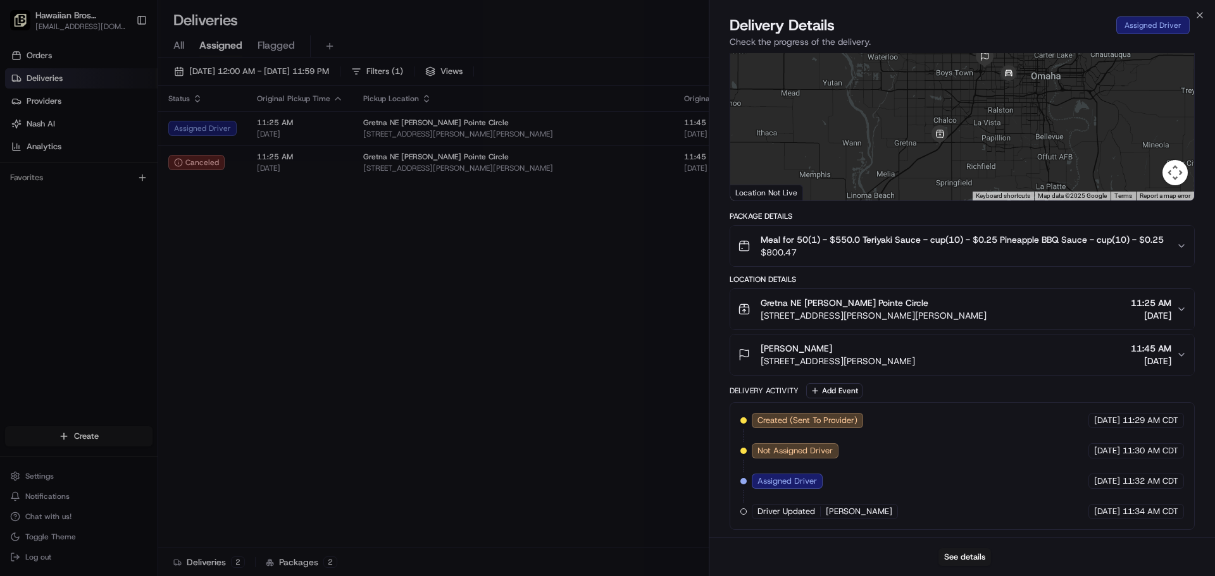 The image size is (1215, 576). Describe the element at coordinates (1151, 349) in the screenshot. I see `span: 11:45 AM` at that location.